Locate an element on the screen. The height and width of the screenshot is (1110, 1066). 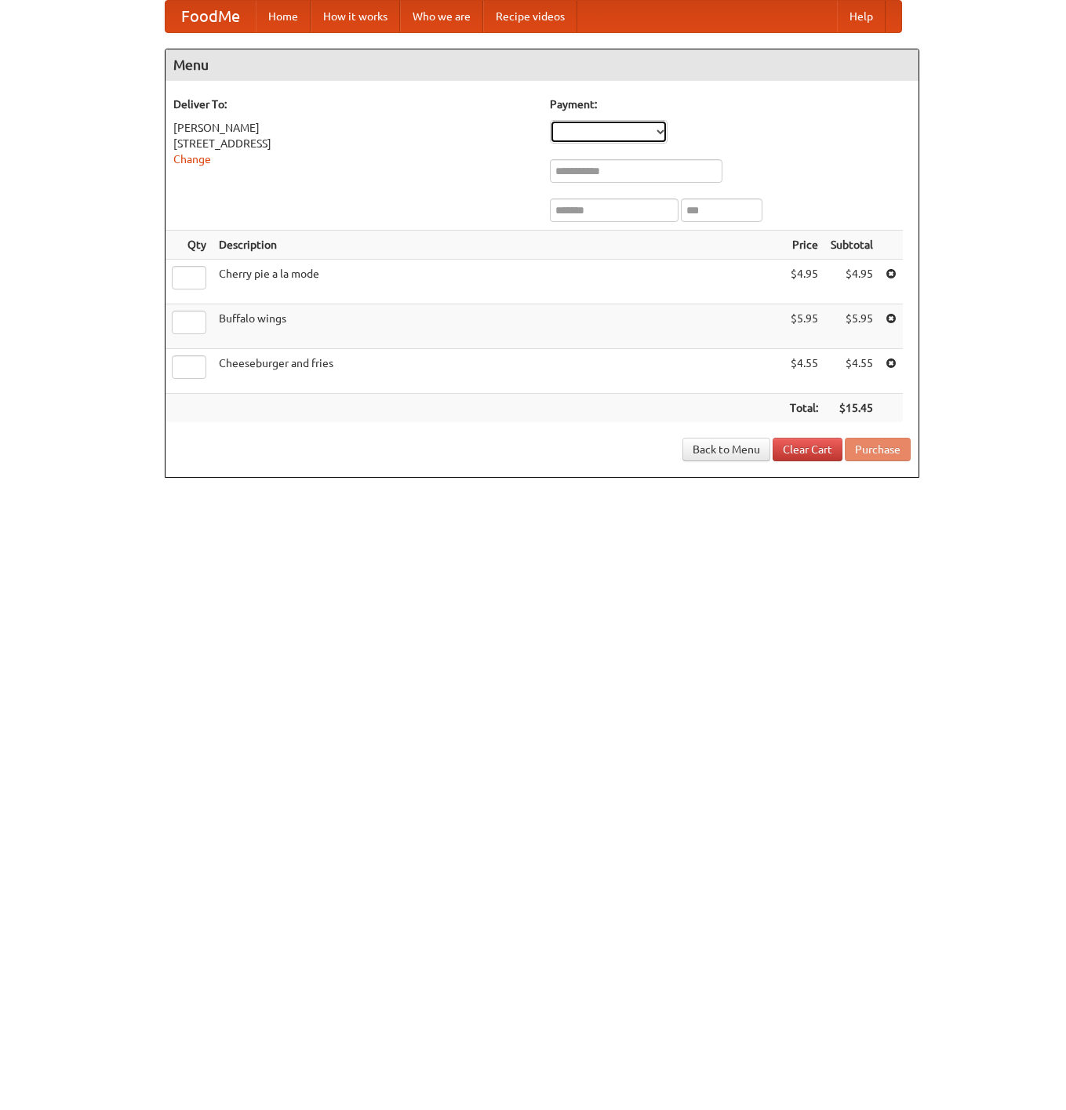
a: FoodMe is located at coordinates (210, 16).